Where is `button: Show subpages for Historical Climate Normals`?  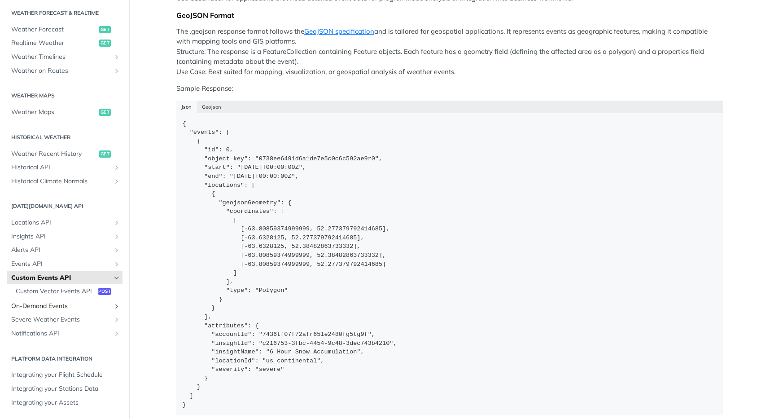
button: Show subpages for Historical Climate Normals is located at coordinates (117, 181).